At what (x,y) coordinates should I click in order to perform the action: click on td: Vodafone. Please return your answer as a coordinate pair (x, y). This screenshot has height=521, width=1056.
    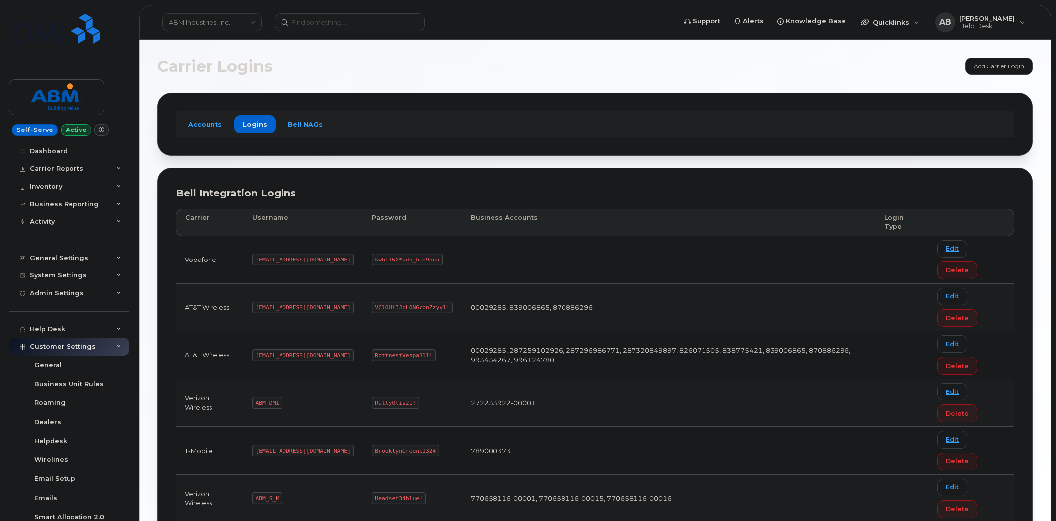
    Looking at the image, I should click on (209, 260).